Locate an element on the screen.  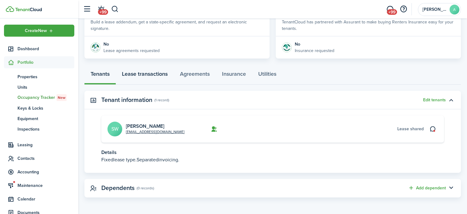
span: Occupancy Tracker is located at coordinates (46, 97).